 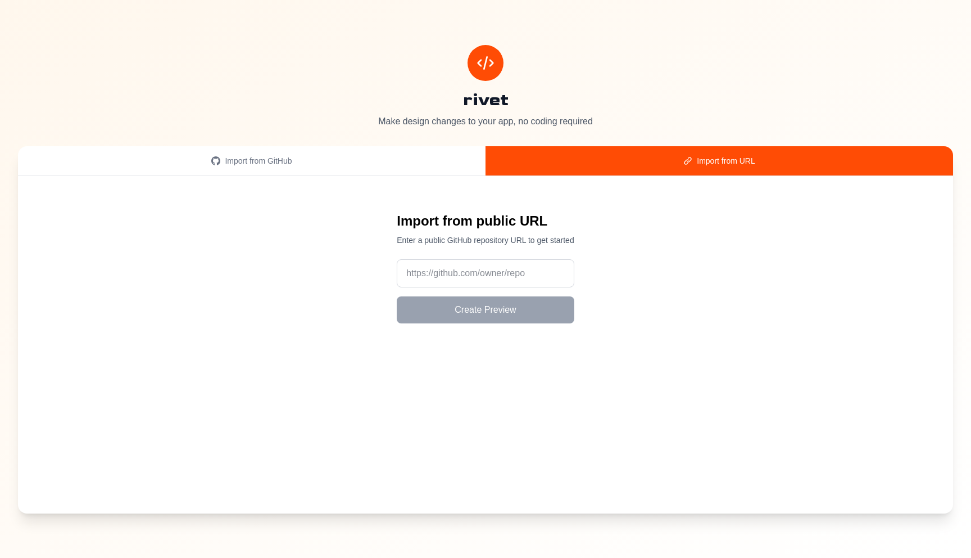 What do you see at coordinates (485, 240) in the screenshot?
I see `p: Enter a public GitHub repository URL to get started` at bounding box center [485, 240].